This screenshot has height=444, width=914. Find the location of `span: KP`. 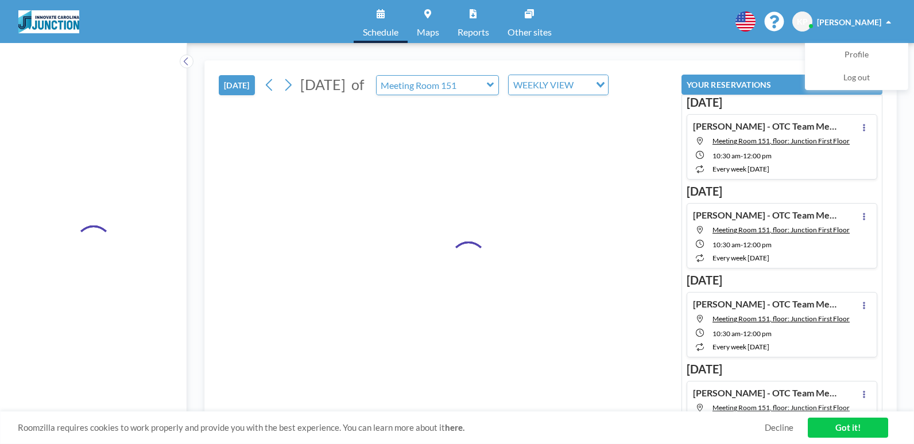

span: KP is located at coordinates (802, 22).